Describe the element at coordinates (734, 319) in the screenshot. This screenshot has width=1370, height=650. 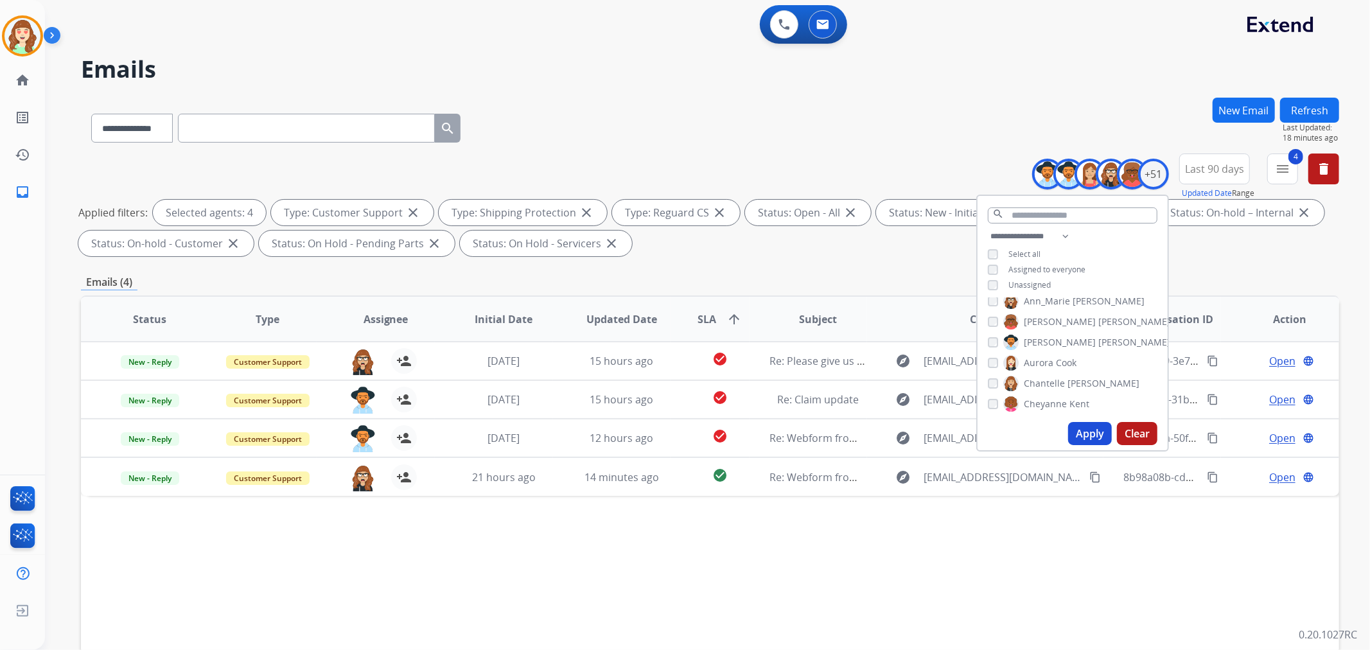
I see `mat-icon: arrow_upward` at that location.